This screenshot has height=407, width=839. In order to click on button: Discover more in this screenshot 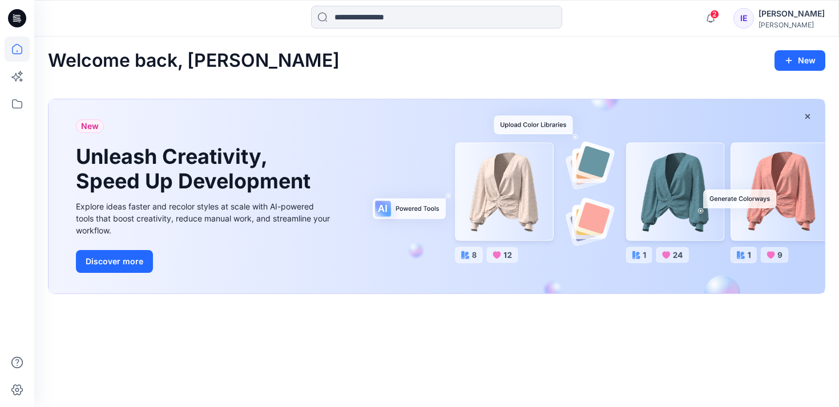, I will do `click(114, 261)`.